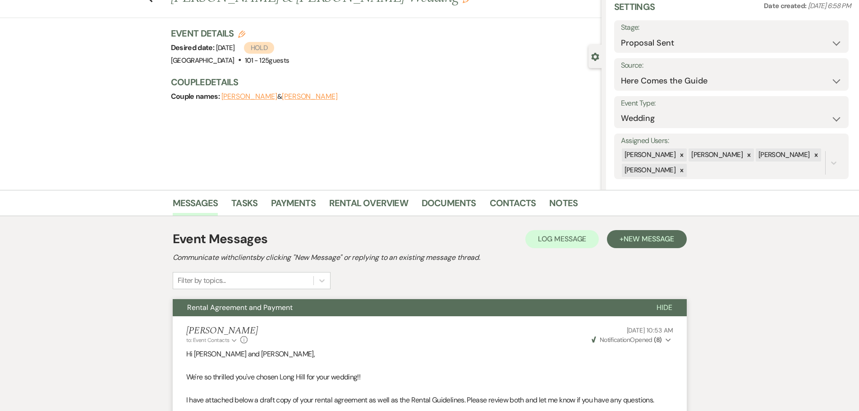 This screenshot has height=411, width=859. Describe the element at coordinates (635, 10) in the screenshot. I see `h3: Settings` at that location.